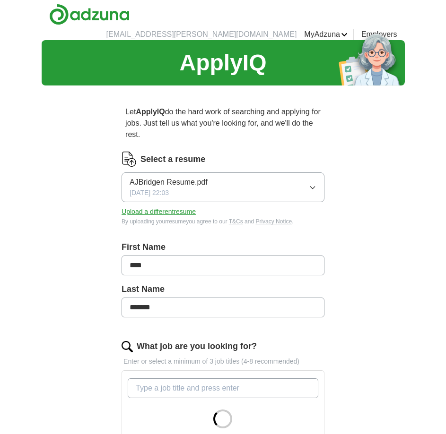 This screenshot has height=434, width=446. Describe the element at coordinates (223, 123) in the screenshot. I see `p: Let do the hard work of searching and applying for jobs. Just tell us what you're looking for, an...` at that location.